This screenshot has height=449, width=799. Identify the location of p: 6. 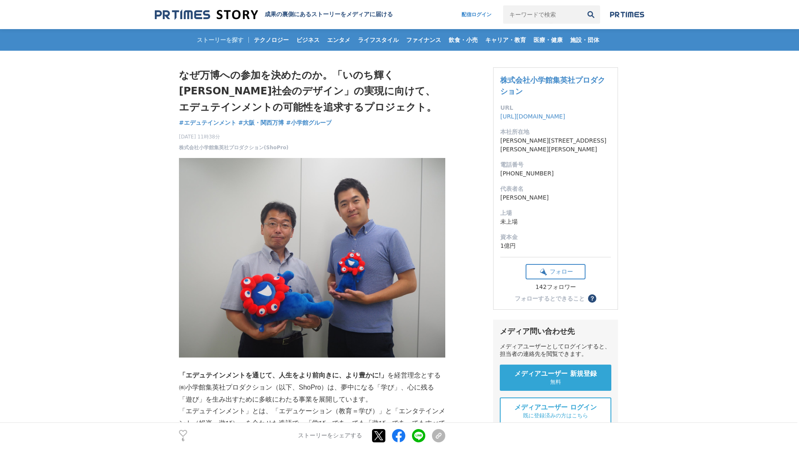
(183, 440).